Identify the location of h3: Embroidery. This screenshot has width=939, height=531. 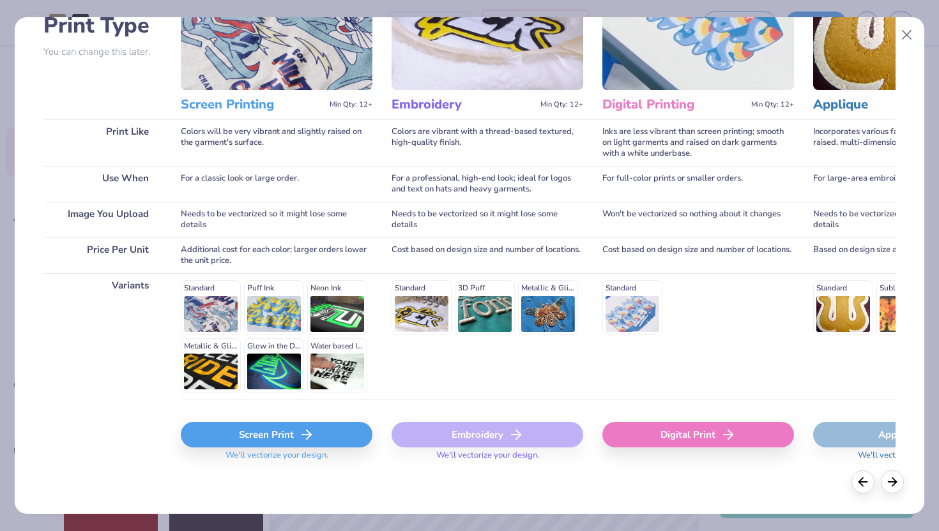
(463, 105).